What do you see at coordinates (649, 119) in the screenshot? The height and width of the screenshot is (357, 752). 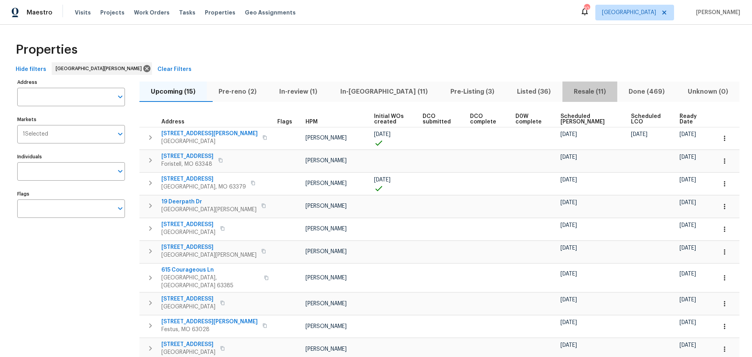 I see `span: Scheduled LCO` at bounding box center [649, 119].